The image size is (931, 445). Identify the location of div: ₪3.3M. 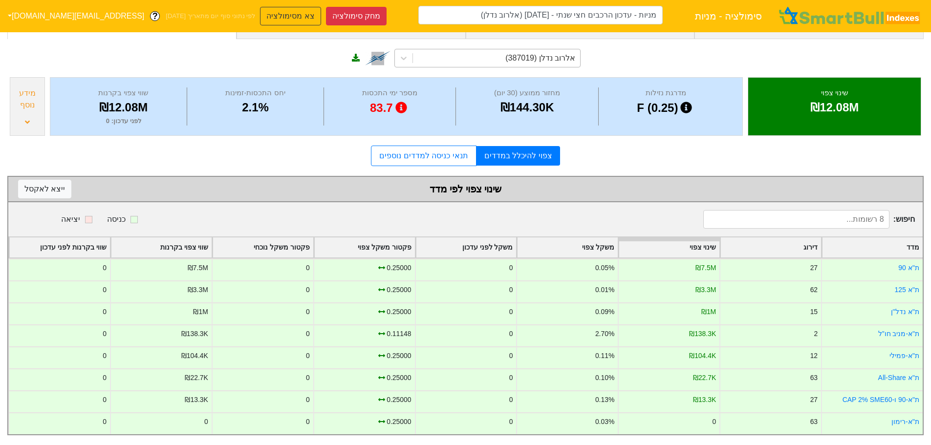
(198, 290).